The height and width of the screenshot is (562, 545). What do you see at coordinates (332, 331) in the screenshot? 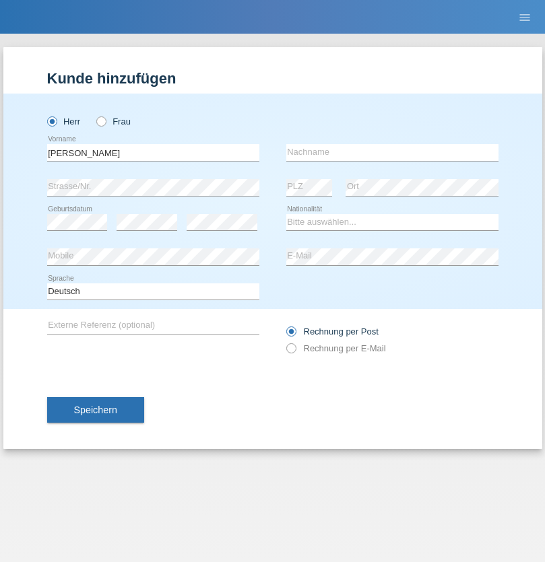
I see `label: Rechnung per Post` at bounding box center [332, 331].